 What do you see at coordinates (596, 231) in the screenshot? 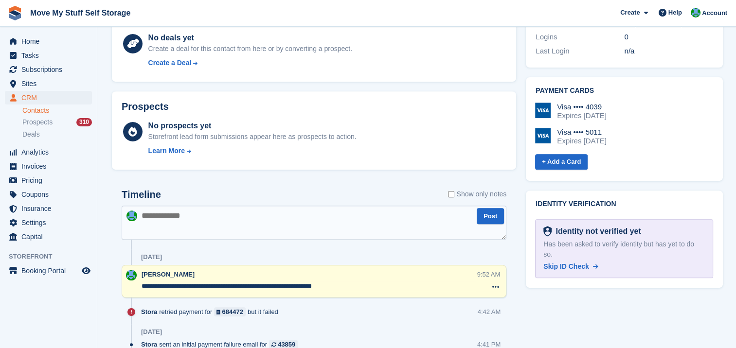
I see `div: Identity not verified yet` at bounding box center [596, 231].